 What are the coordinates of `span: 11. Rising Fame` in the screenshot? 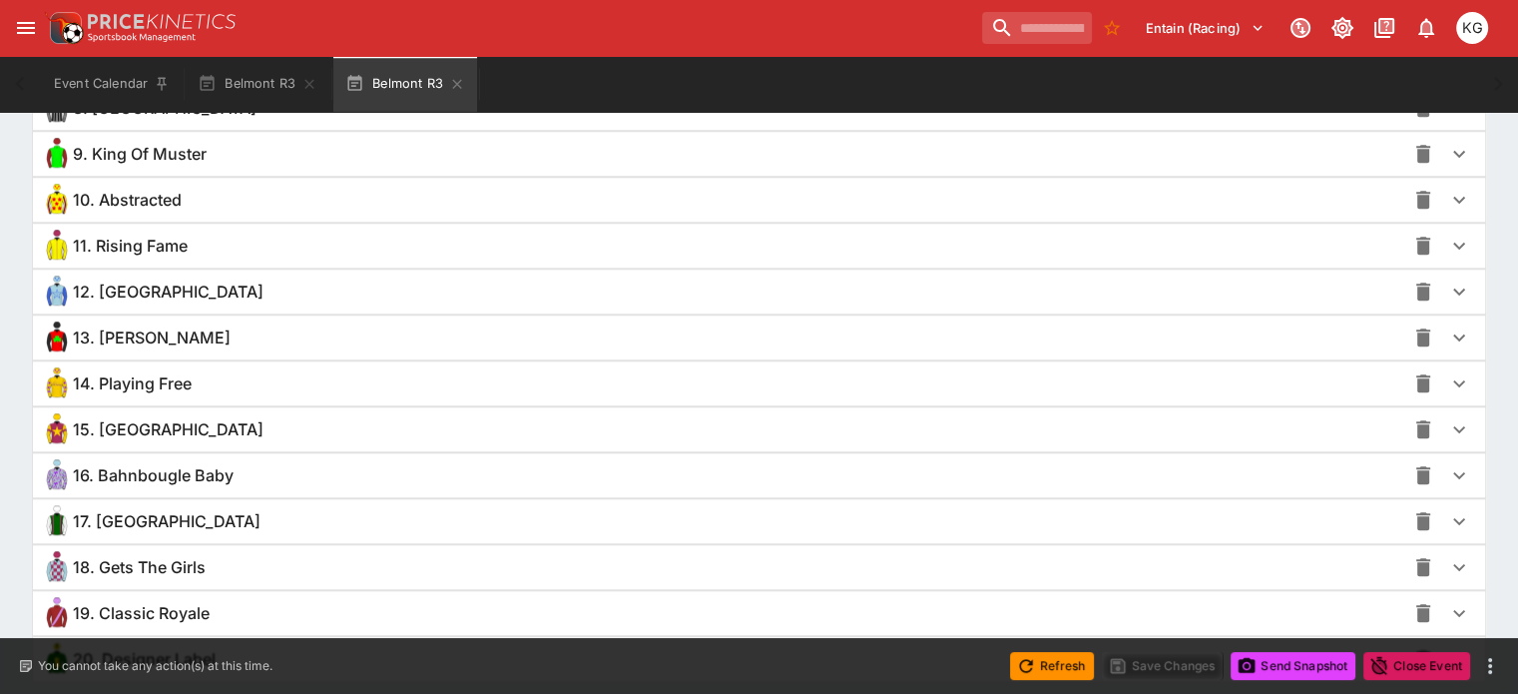 It's located at (130, 246).